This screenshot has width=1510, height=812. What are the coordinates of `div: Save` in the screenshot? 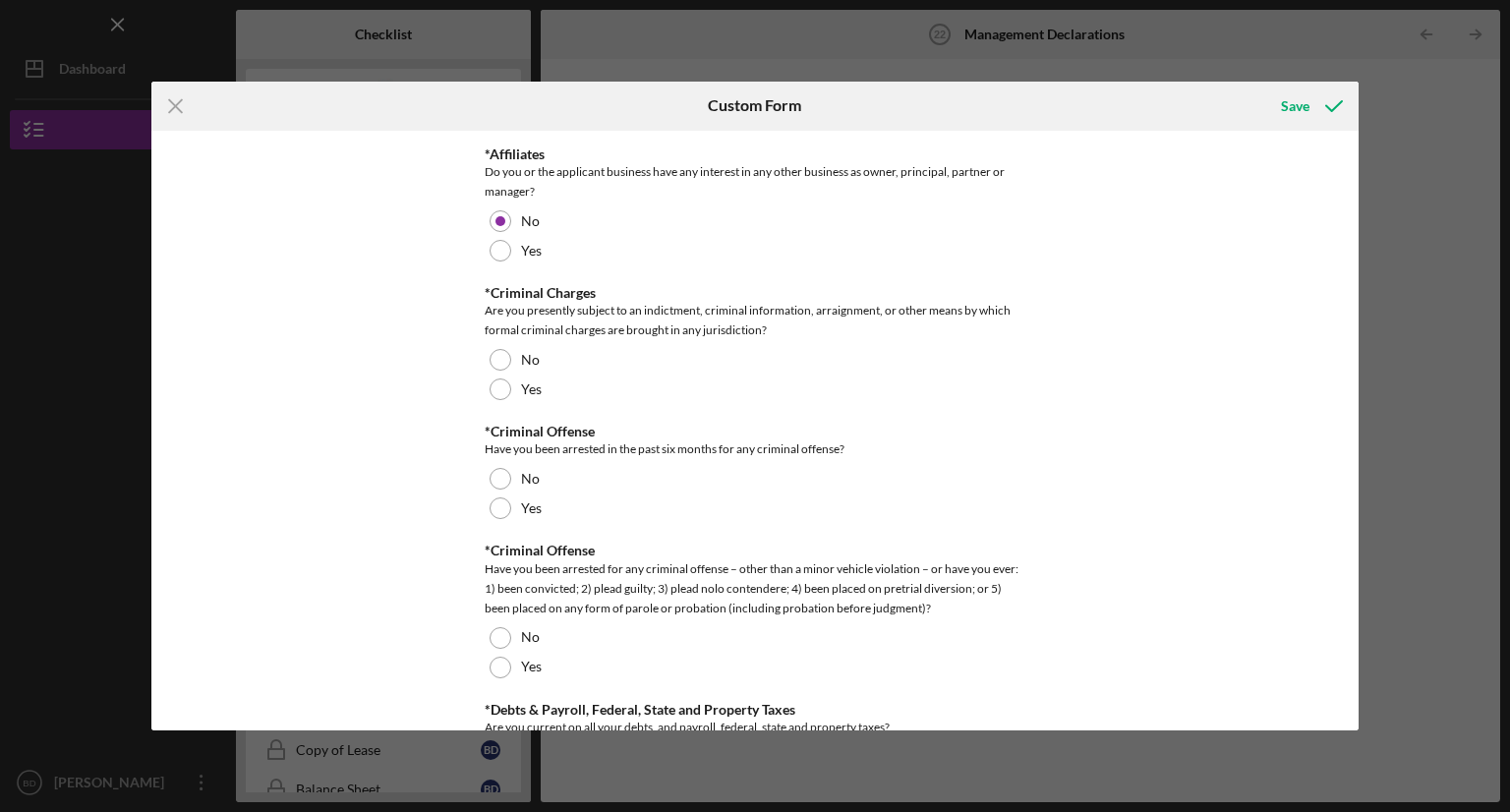 It's located at (1295, 106).